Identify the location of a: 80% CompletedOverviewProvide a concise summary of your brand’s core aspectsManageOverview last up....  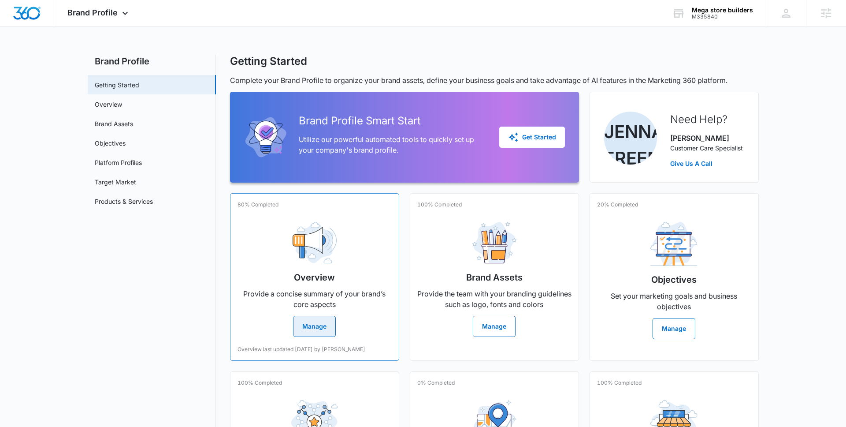
(315, 277).